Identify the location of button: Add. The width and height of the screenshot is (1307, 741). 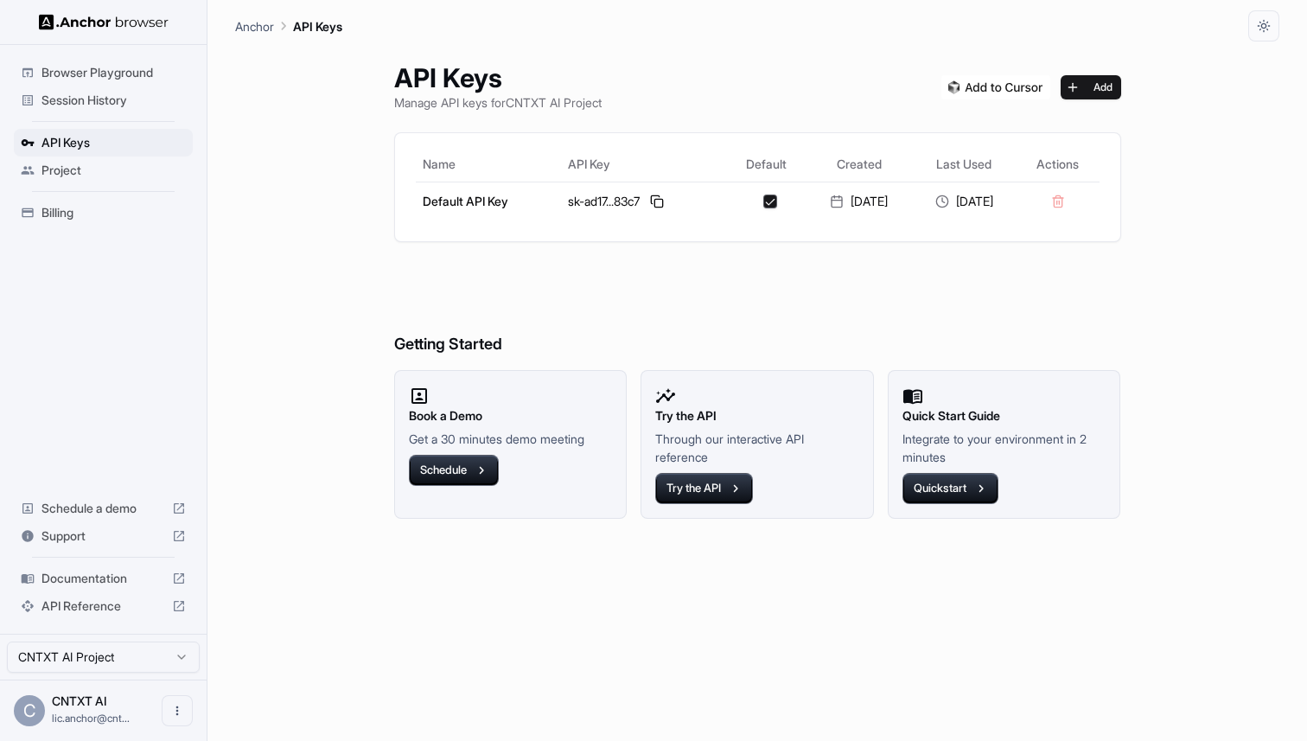
(1091, 87).